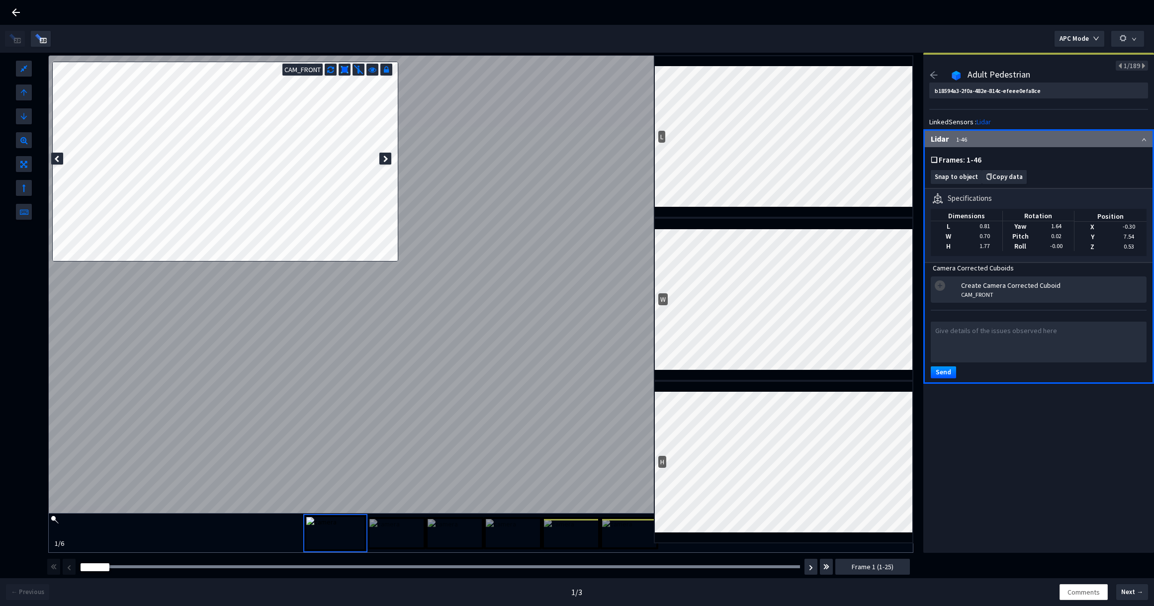 The width and height of the screenshot is (1154, 606). I want to click on span: Comments, so click(1083, 592).